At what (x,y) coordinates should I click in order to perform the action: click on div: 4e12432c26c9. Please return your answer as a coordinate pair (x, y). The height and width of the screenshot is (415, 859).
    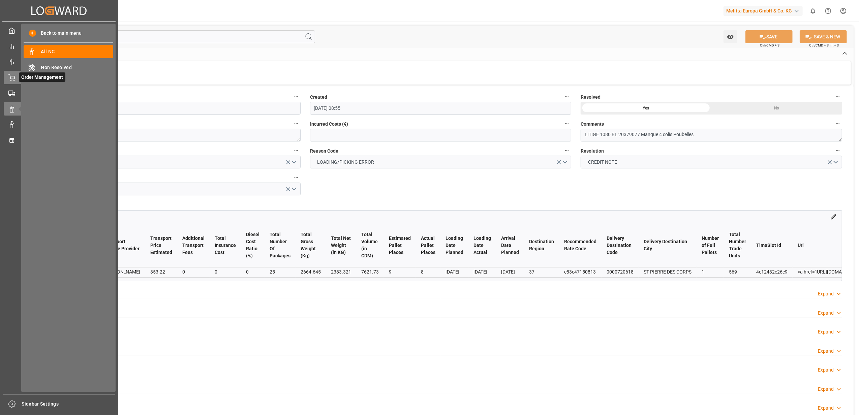
    Looking at the image, I should click on (771, 272).